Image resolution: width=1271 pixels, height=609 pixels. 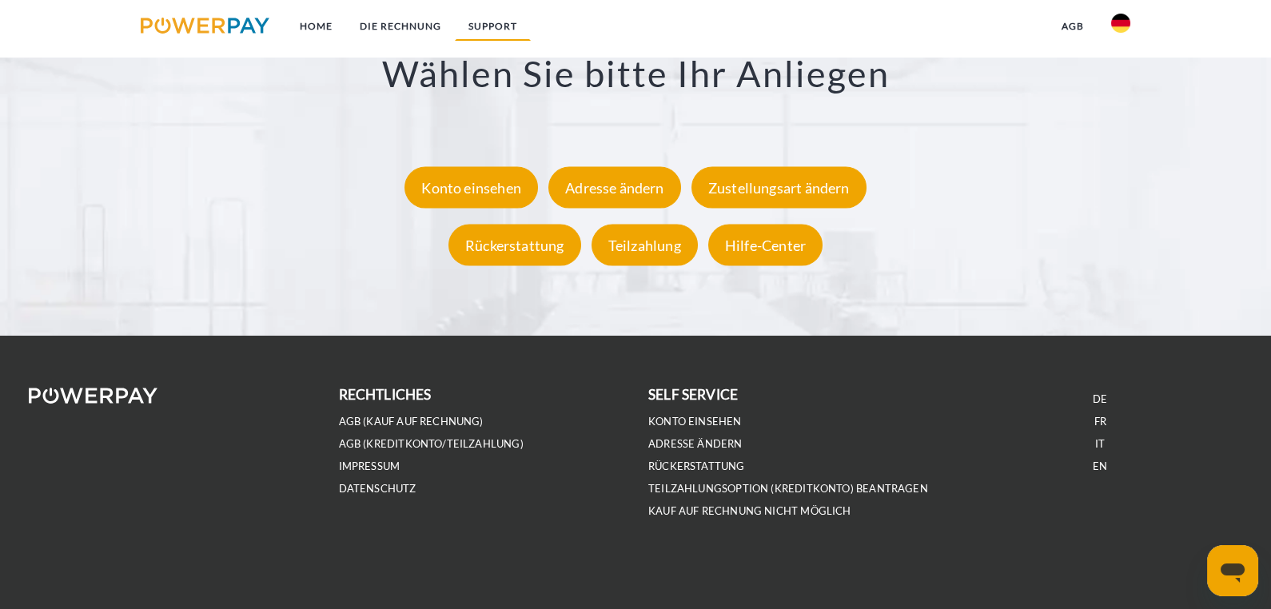 I want to click on div: Rückerstattung, so click(x=515, y=245).